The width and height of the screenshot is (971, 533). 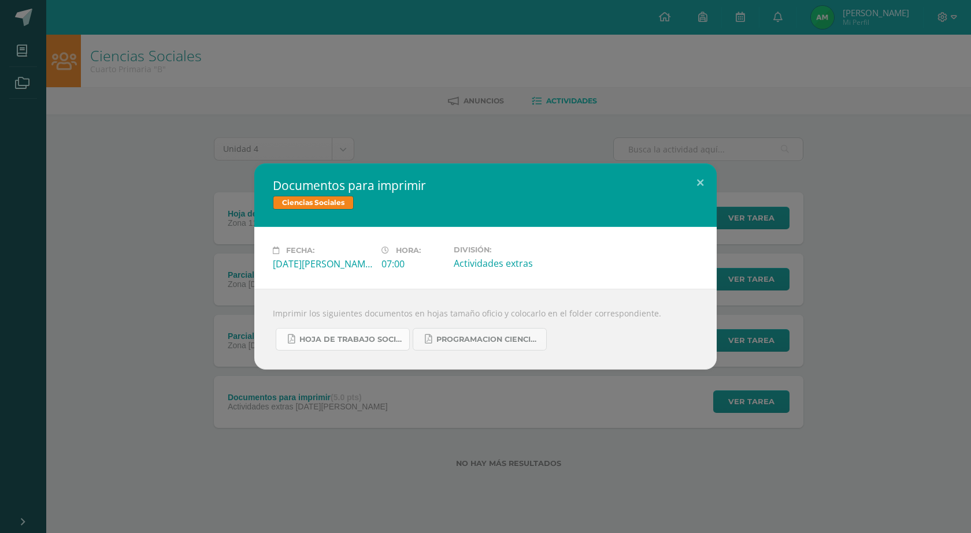 What do you see at coordinates (300, 250) in the screenshot?
I see `span: Fecha:` at bounding box center [300, 250].